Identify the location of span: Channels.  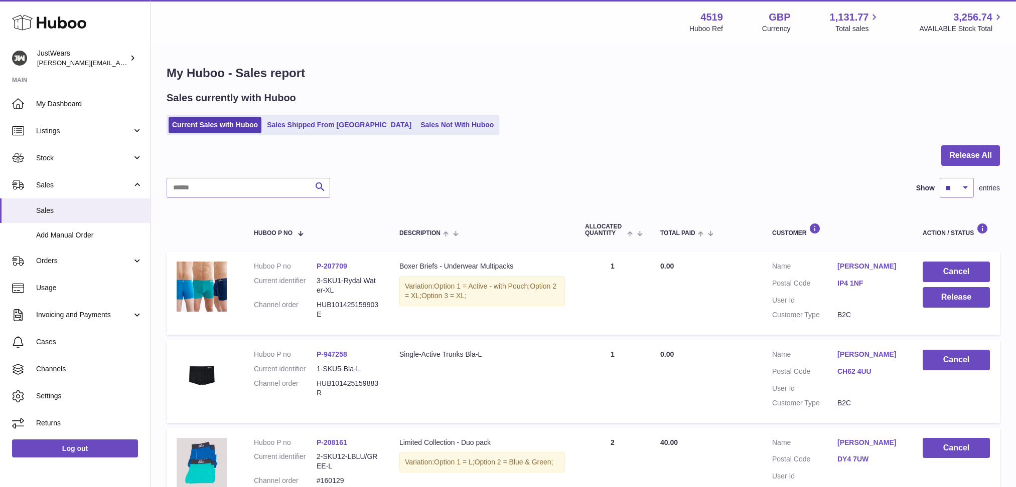
(89, 369).